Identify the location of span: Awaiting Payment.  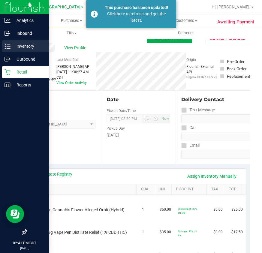
(236, 22).